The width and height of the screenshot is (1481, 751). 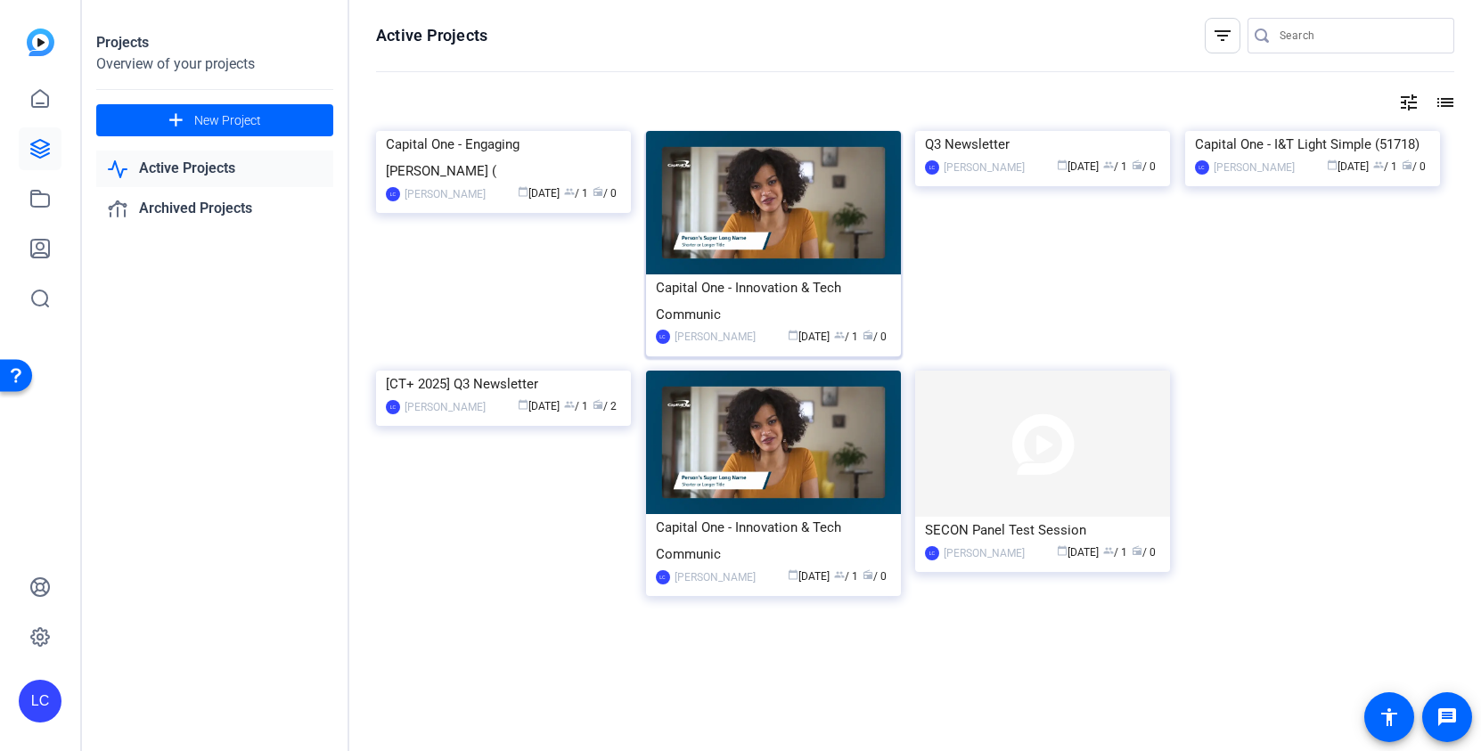 I want to click on div: Projects, so click(x=215, y=43).